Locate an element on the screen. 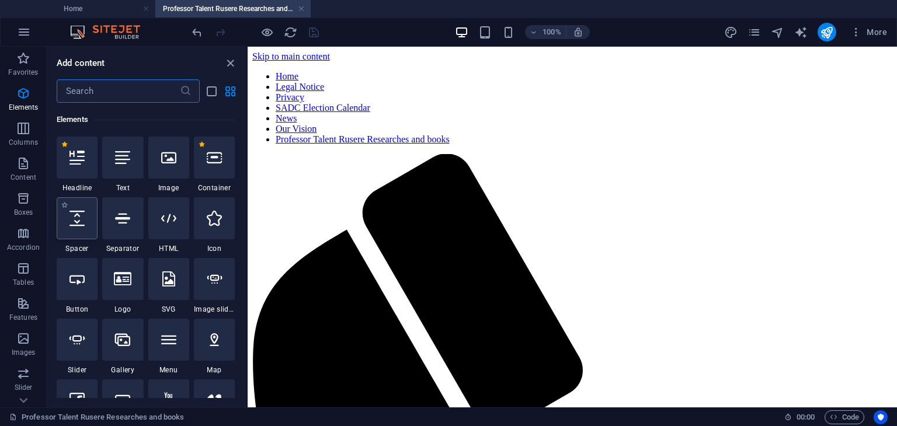  span: More is located at coordinates (869, 32).